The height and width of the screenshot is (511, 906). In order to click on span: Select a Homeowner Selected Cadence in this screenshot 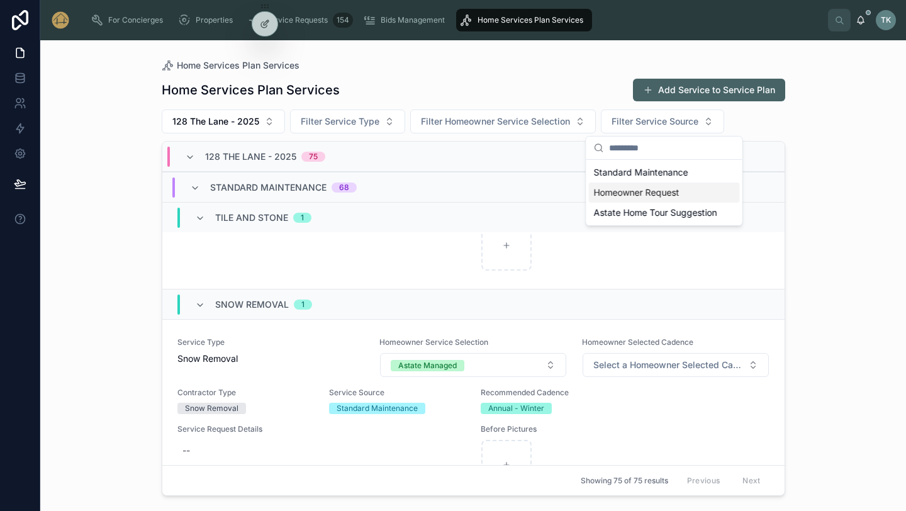, I will do `click(668, 365)`.